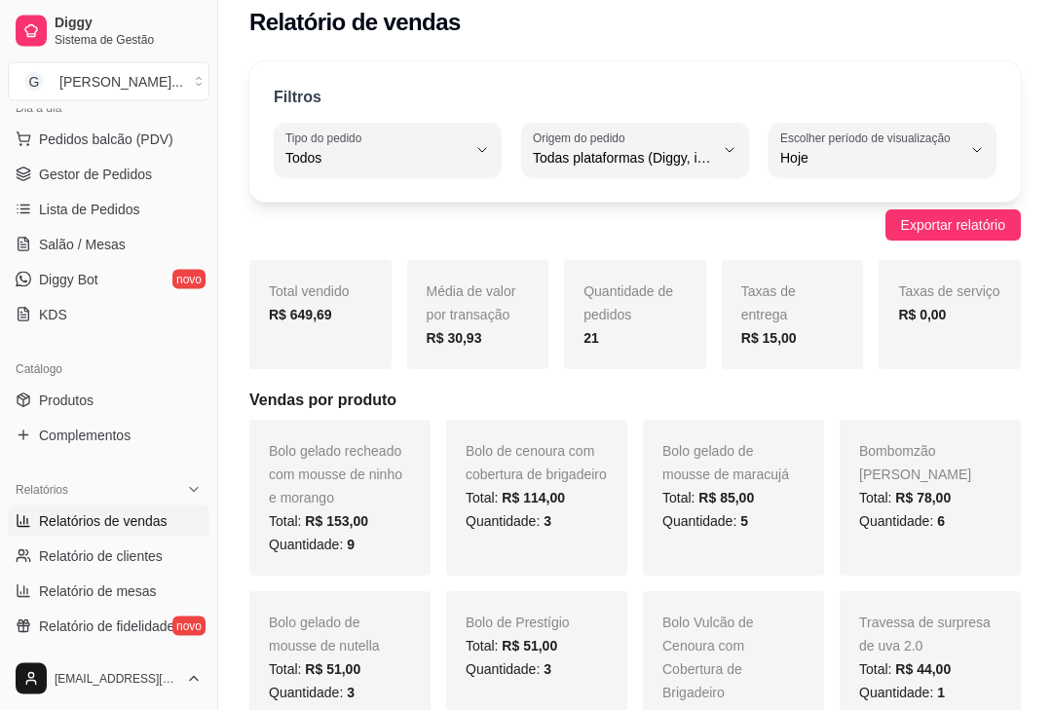  I want to click on span: Pedidos balcão (PDV), so click(106, 139).